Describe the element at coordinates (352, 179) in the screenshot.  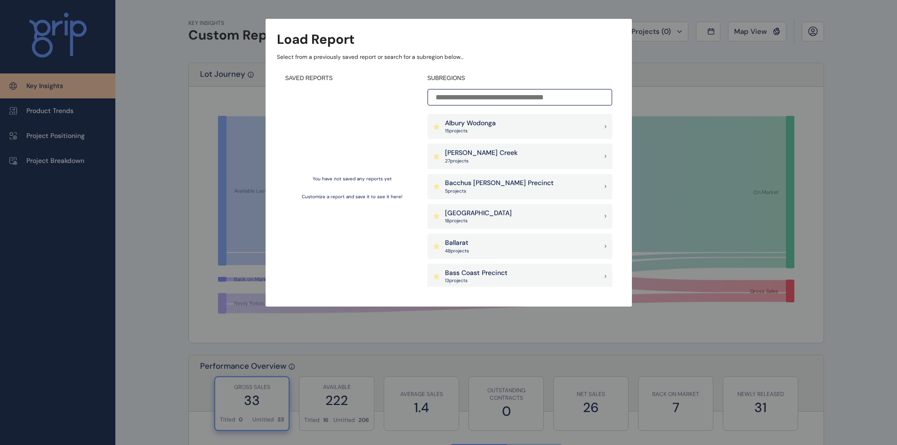
I see `p: You have not saved any reports yet` at that location.